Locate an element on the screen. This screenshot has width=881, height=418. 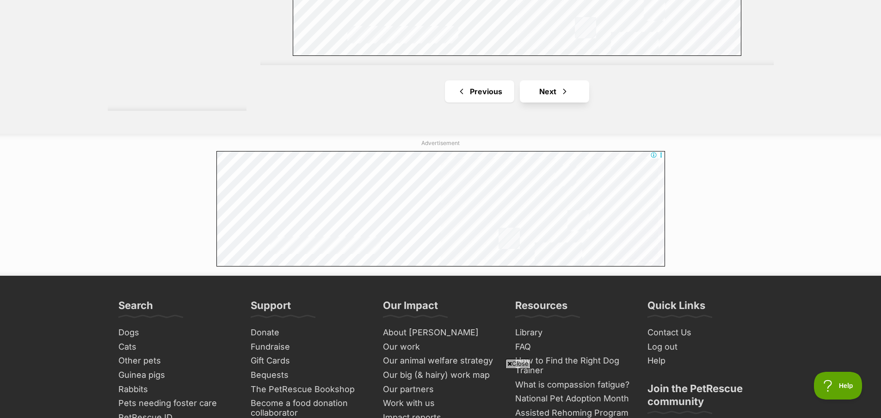
a: Our work is located at coordinates (441, 347).